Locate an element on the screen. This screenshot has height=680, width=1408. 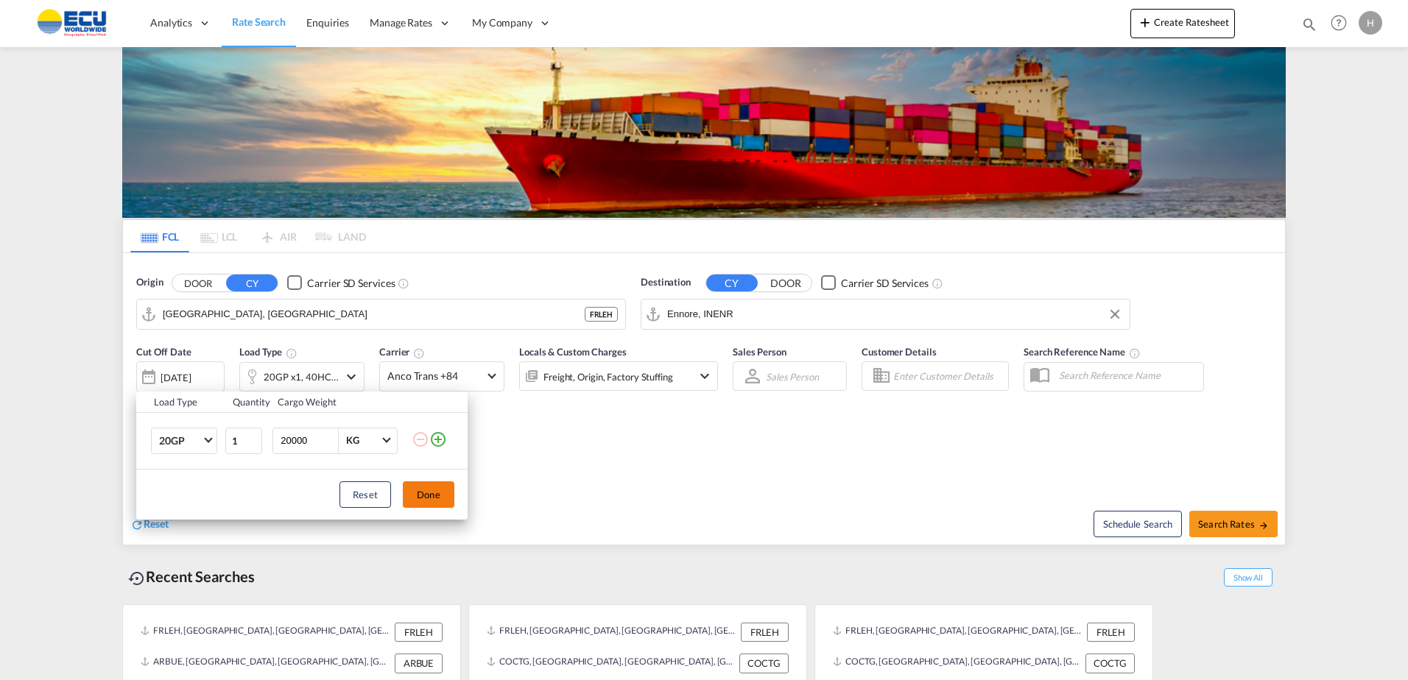
span: 20GP is located at coordinates (180, 441).